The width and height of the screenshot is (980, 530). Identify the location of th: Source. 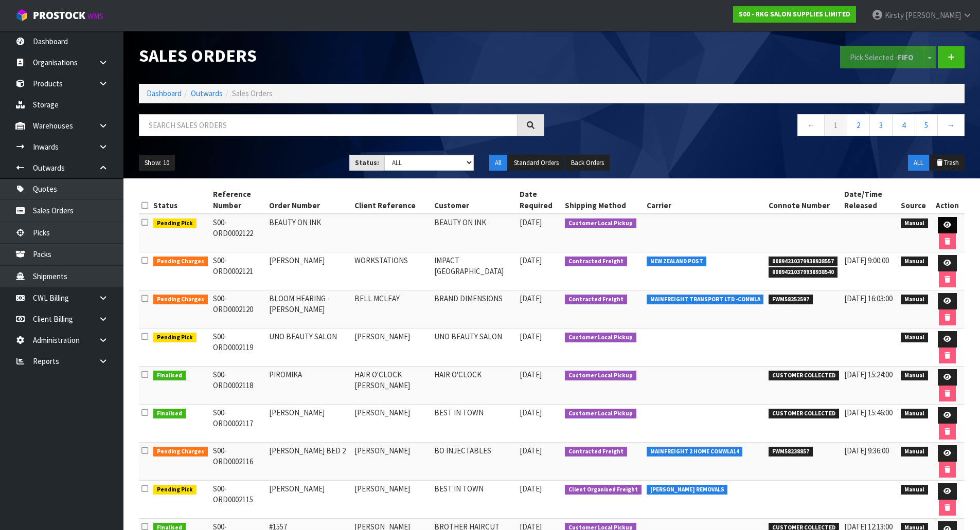
(914, 200).